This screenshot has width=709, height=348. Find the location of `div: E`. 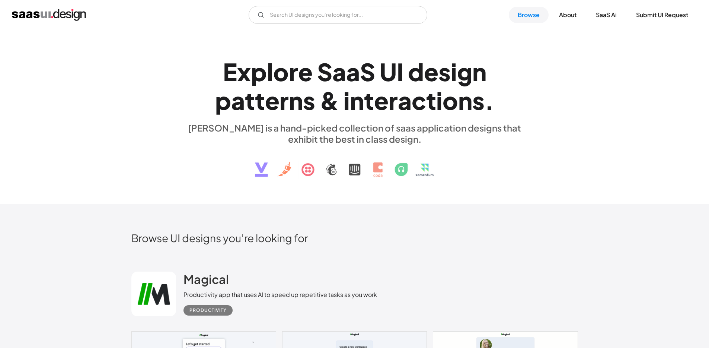

div: E is located at coordinates (230, 71).